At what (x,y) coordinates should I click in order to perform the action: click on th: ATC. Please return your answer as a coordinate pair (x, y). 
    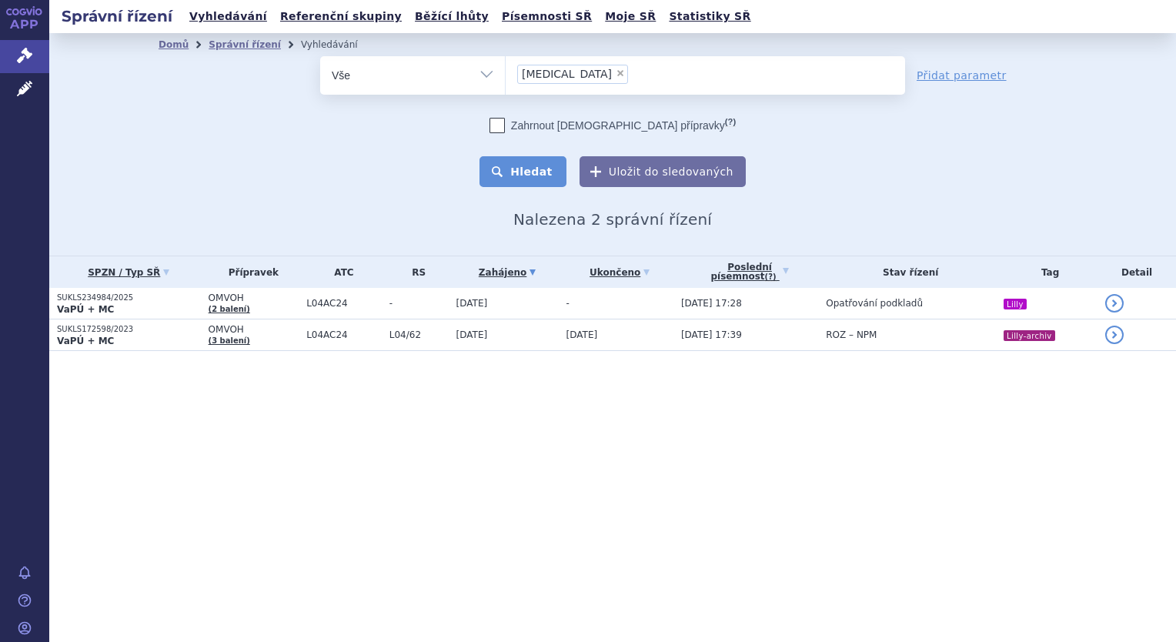
    Looking at the image, I should click on (340, 272).